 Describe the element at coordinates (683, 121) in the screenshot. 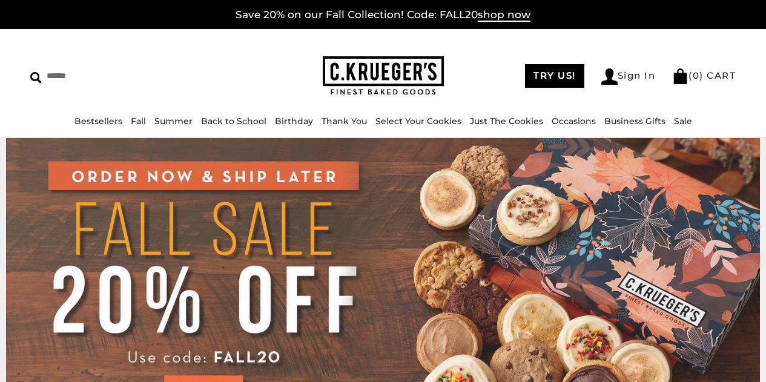

I see `a: Sale` at that location.